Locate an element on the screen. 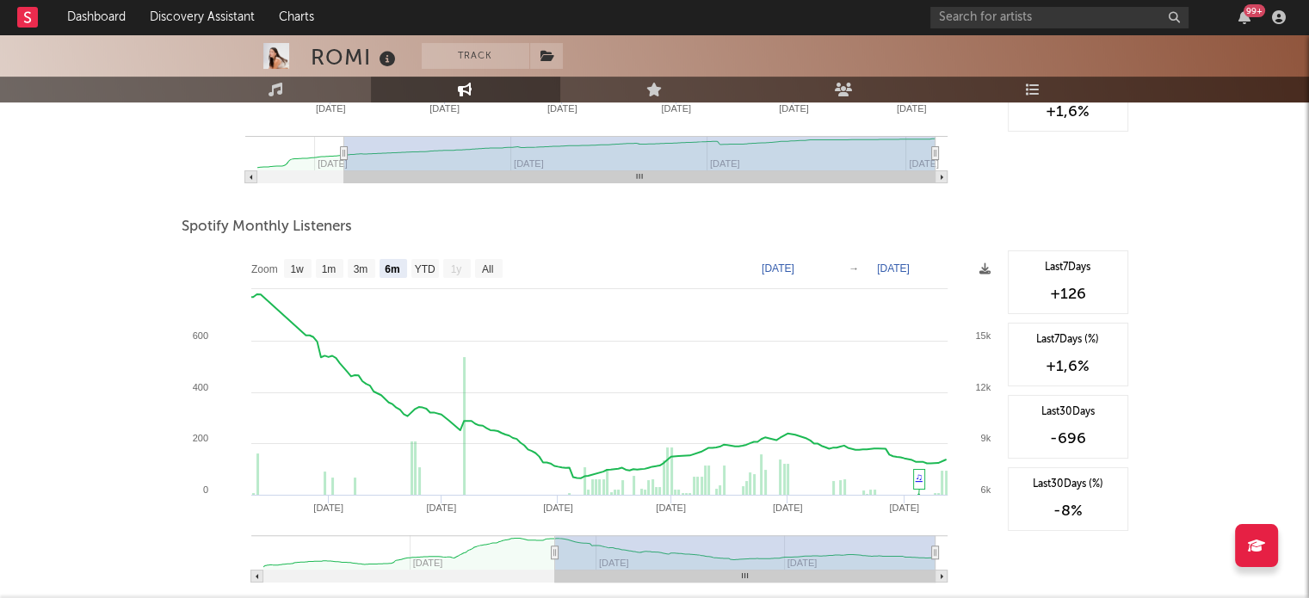  text: 0 is located at coordinates (205, 490).